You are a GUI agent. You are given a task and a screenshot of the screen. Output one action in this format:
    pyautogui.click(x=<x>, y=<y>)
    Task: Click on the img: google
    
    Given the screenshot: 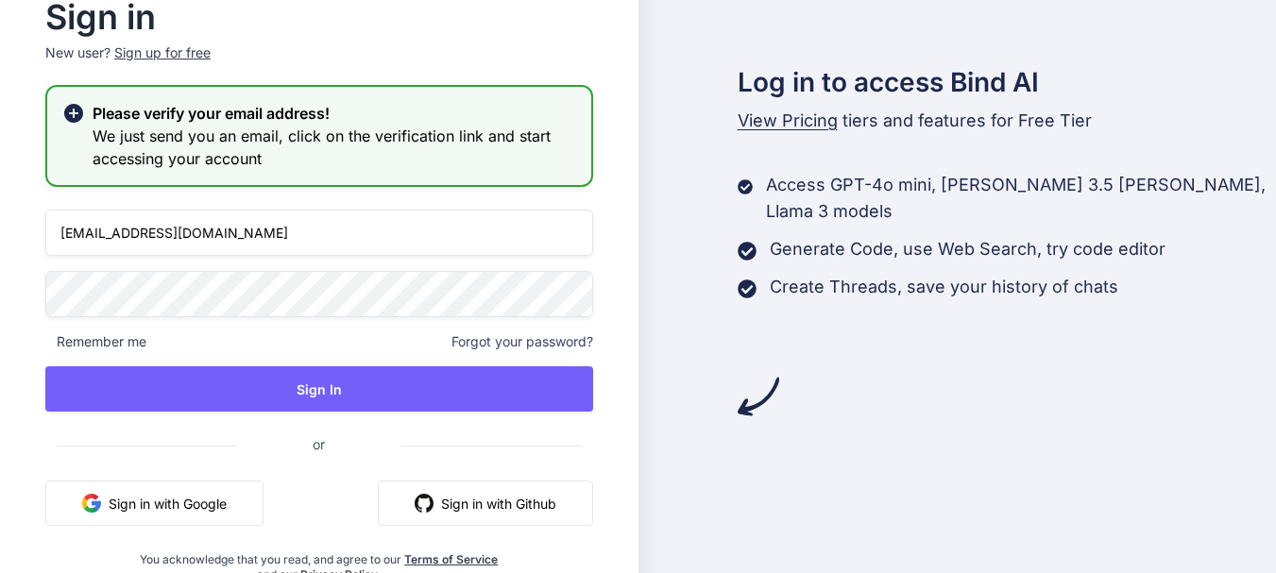 What is the action you would take?
    pyautogui.click(x=92, y=503)
    